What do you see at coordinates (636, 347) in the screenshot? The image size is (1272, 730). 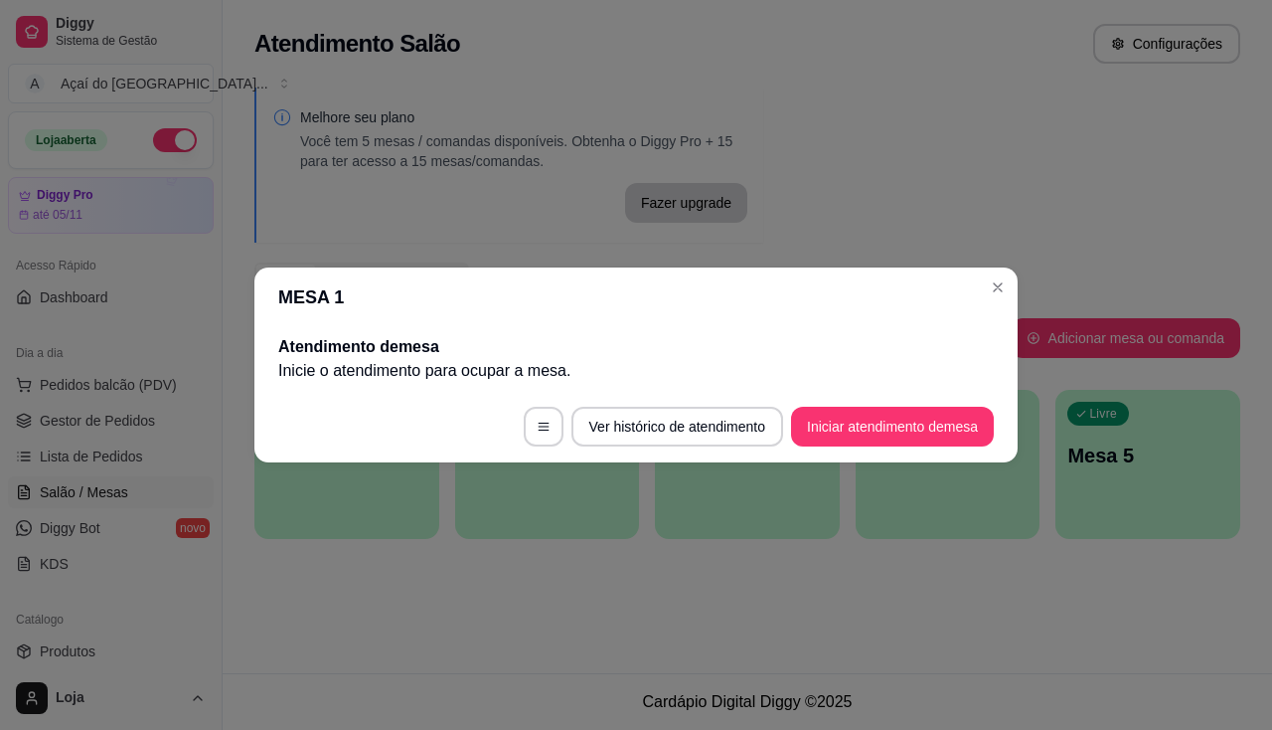 I see `h2: Atendimento de mesa` at bounding box center [636, 347].